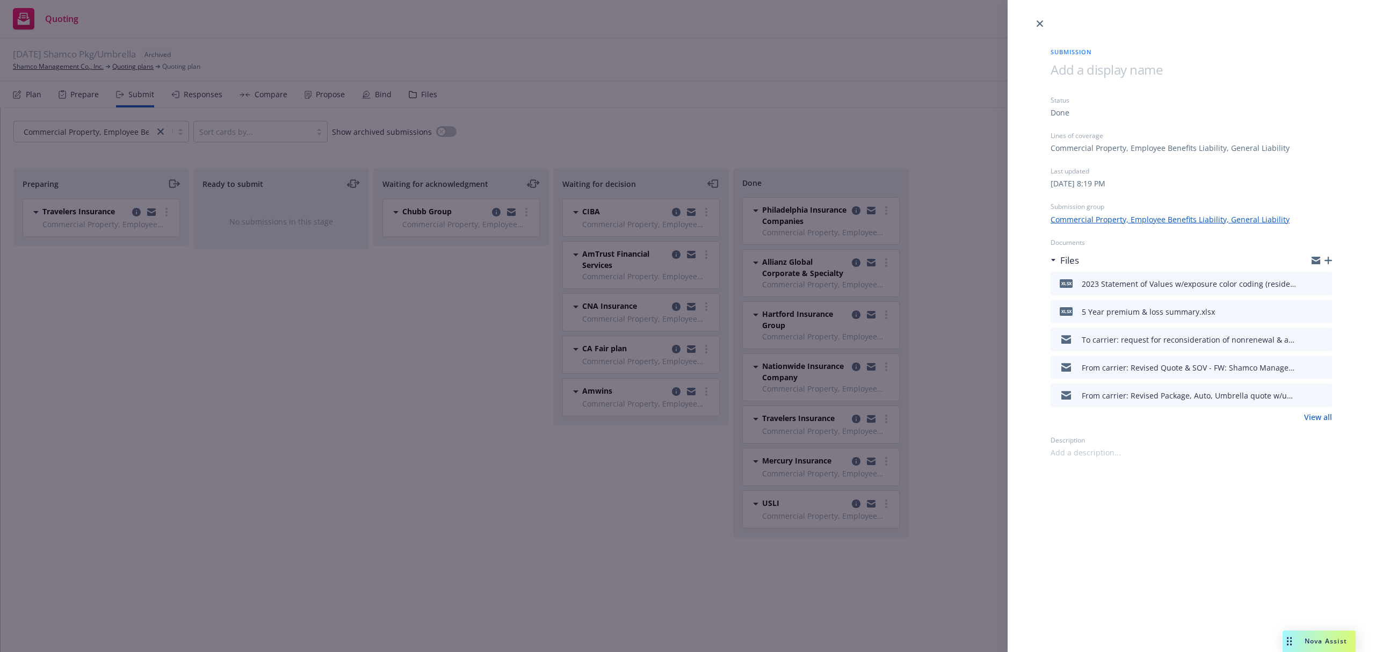  I want to click on div: From carrier: Revised Quote & SOV - FW: Shamco Management revised proposal, so click(1189, 367).